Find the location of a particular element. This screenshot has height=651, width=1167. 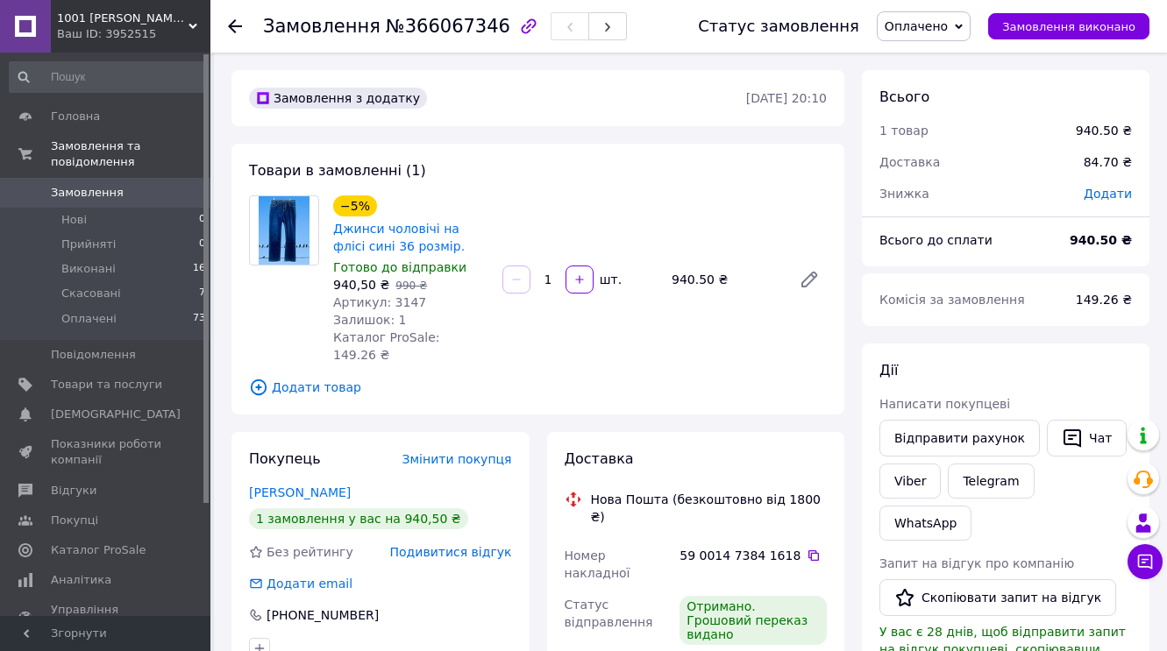

span: Запит на відгук про компанію is located at coordinates (976, 564).